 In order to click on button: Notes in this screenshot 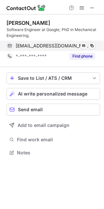, I will do `click(53, 152)`.